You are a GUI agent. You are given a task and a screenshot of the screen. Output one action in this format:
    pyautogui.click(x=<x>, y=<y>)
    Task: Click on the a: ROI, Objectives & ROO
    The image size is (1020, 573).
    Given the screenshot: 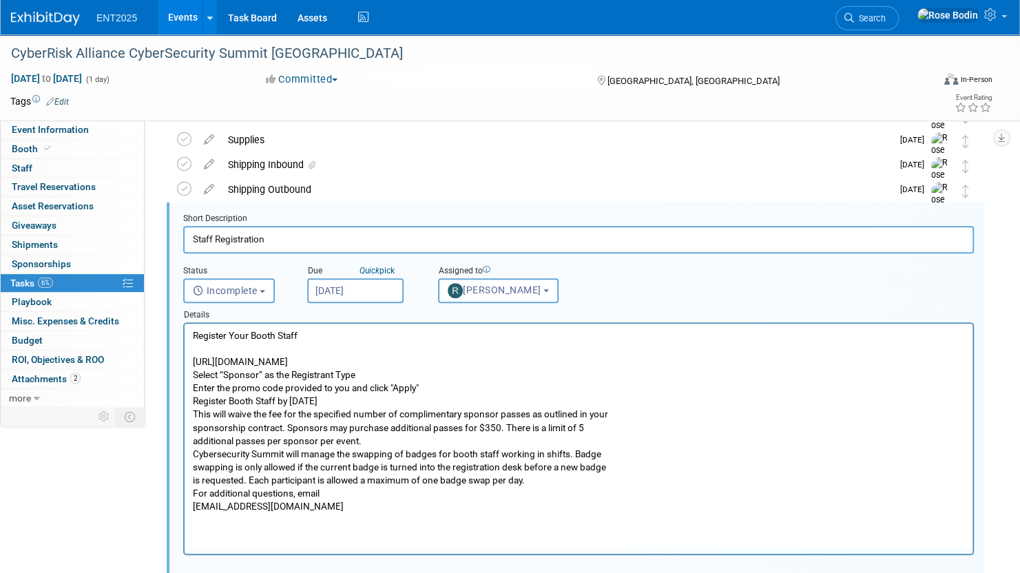 What is the action you would take?
    pyautogui.click(x=72, y=359)
    